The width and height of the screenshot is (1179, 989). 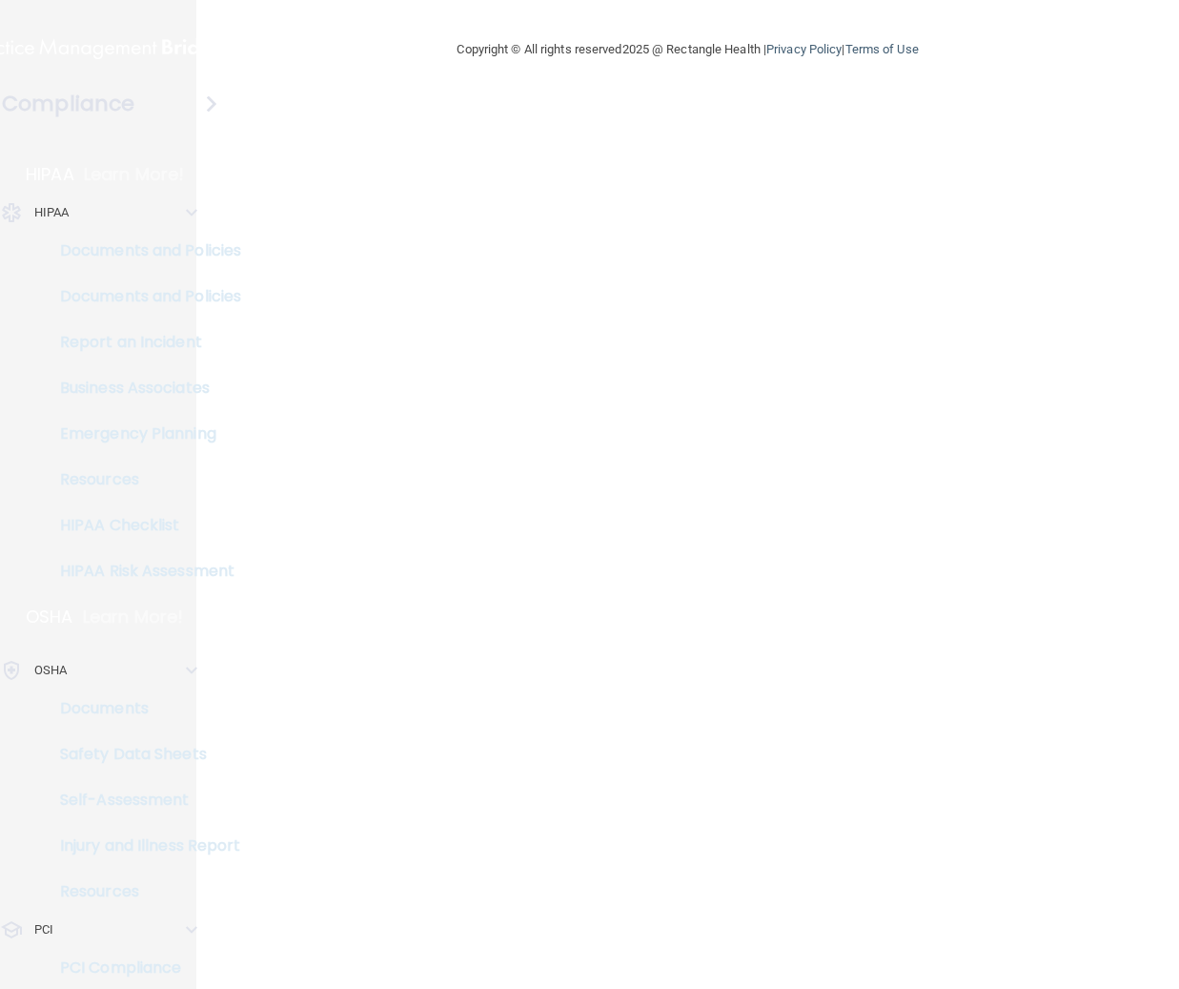 I want to click on a: Terms of Use, so click(x=882, y=49).